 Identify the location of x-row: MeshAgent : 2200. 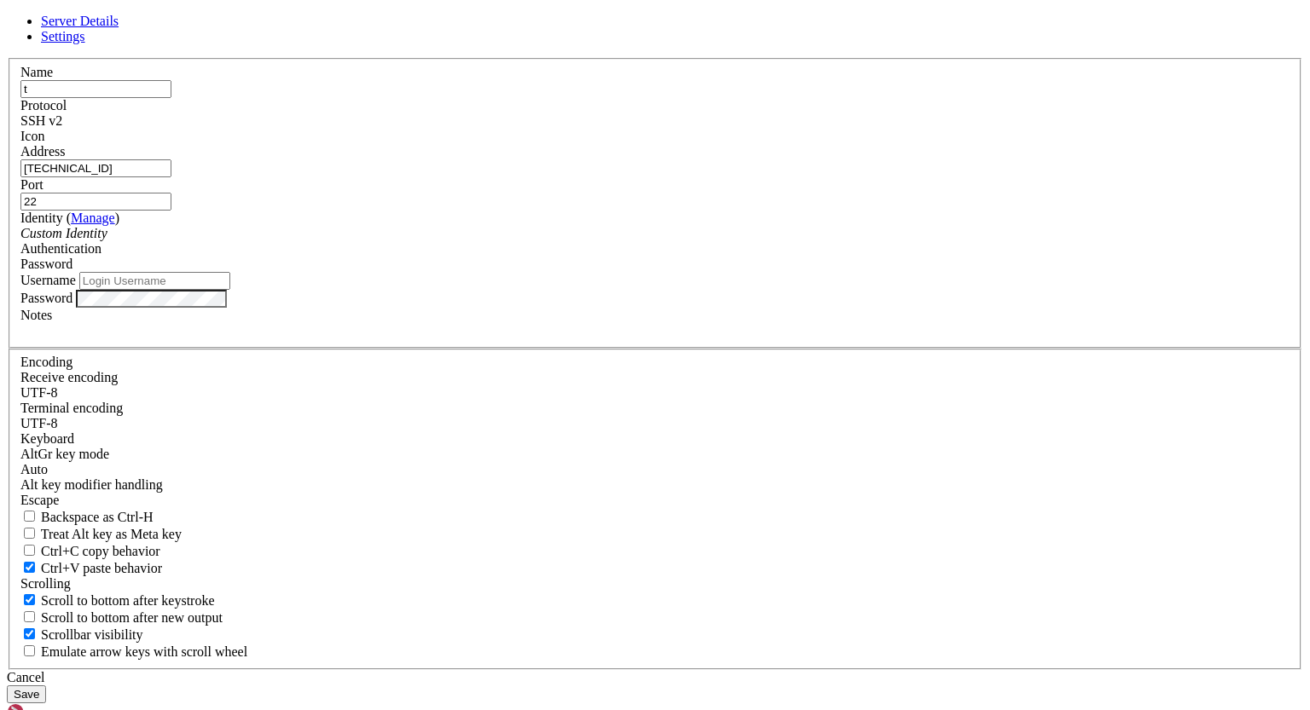
(547, 434).